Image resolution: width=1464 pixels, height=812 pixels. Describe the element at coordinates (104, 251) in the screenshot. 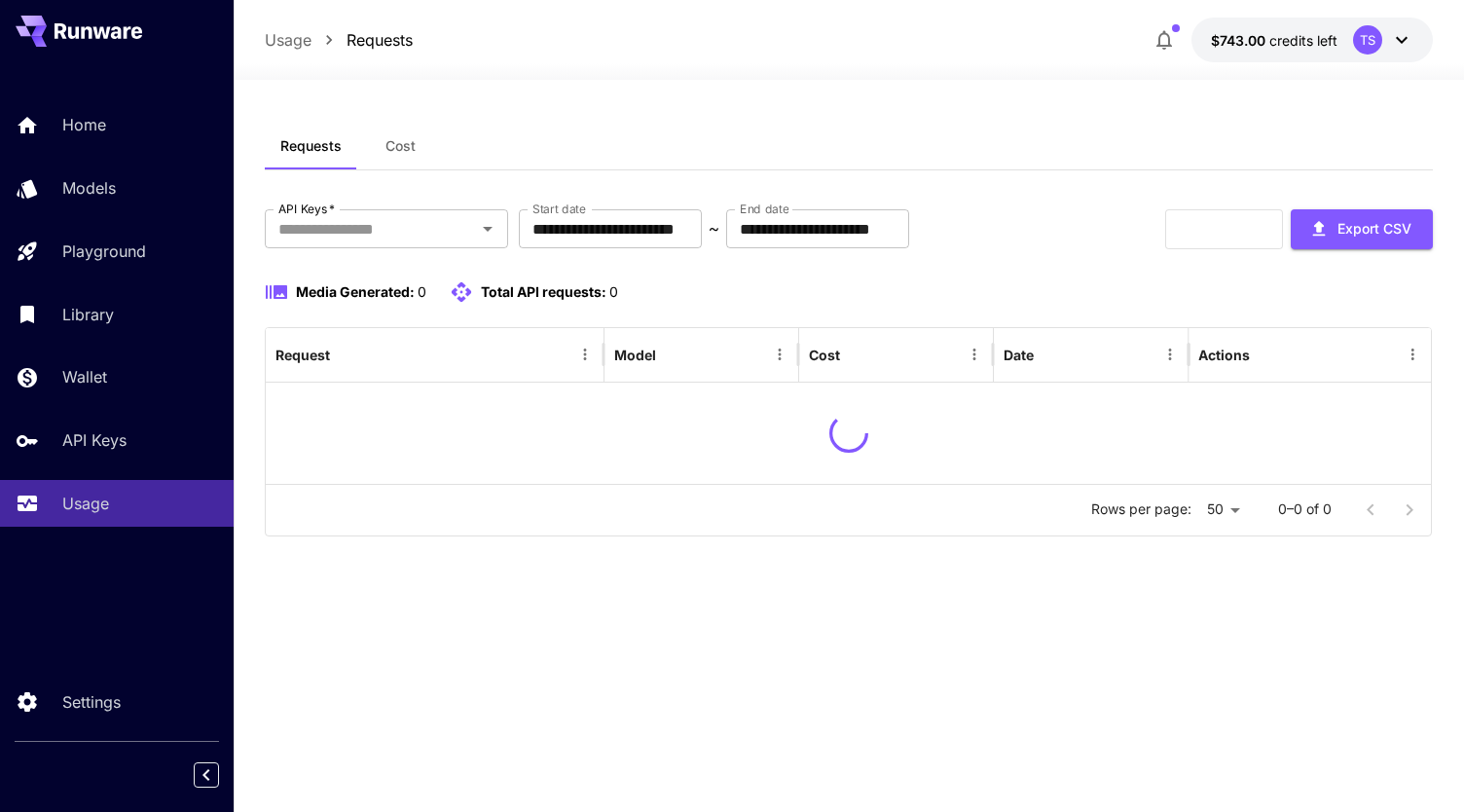

I see `p: Playground` at that location.